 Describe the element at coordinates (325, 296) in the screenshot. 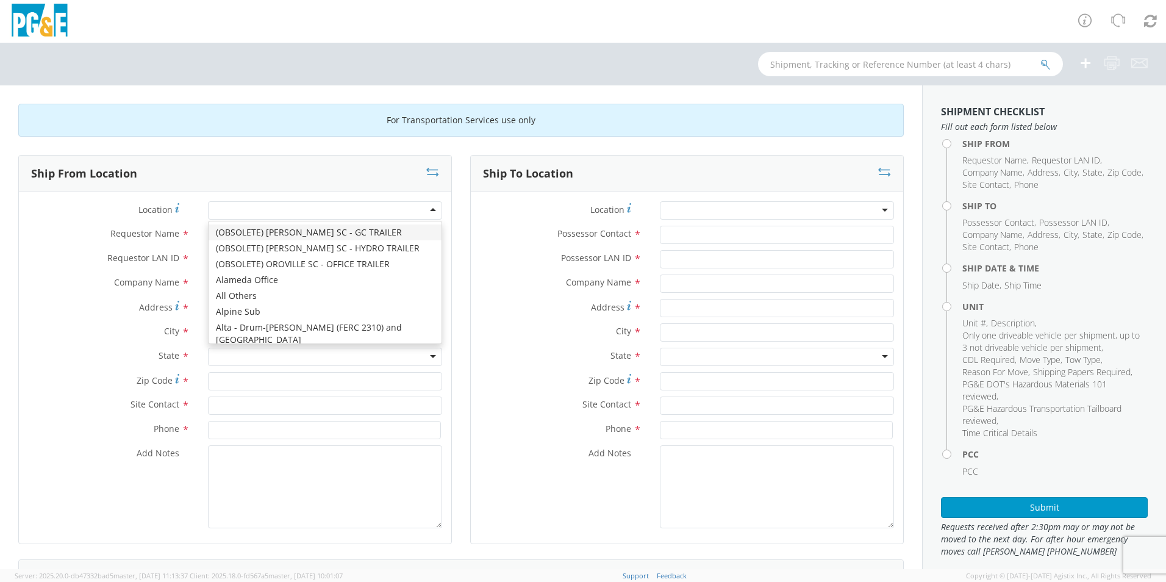

I see `div: All Others` at that location.